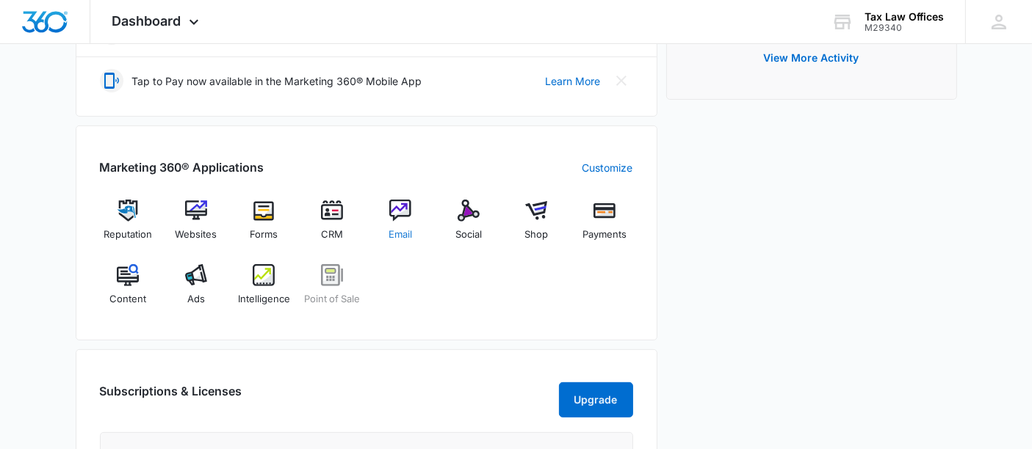  Describe the element at coordinates (904, 28) in the screenshot. I see `div: account id` at that location.